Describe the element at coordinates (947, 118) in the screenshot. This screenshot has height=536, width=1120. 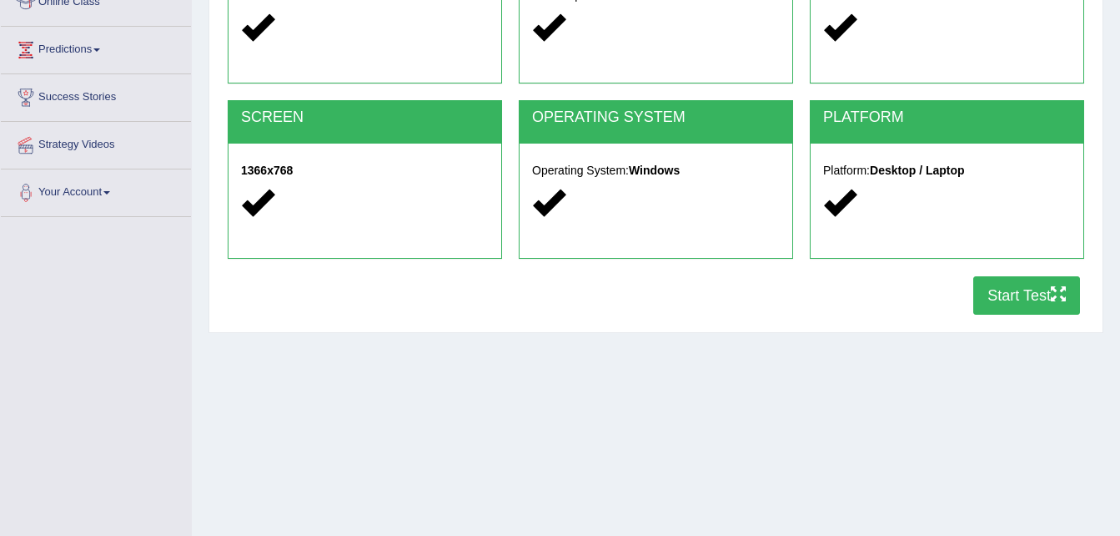
I see `h2: PLATFORM` at that location.